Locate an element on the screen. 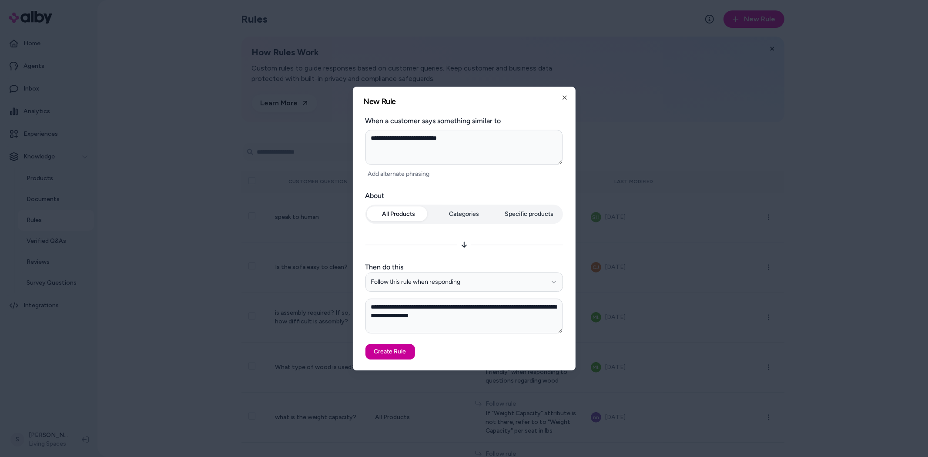 The image size is (928, 457). label: About is located at coordinates (464, 196).